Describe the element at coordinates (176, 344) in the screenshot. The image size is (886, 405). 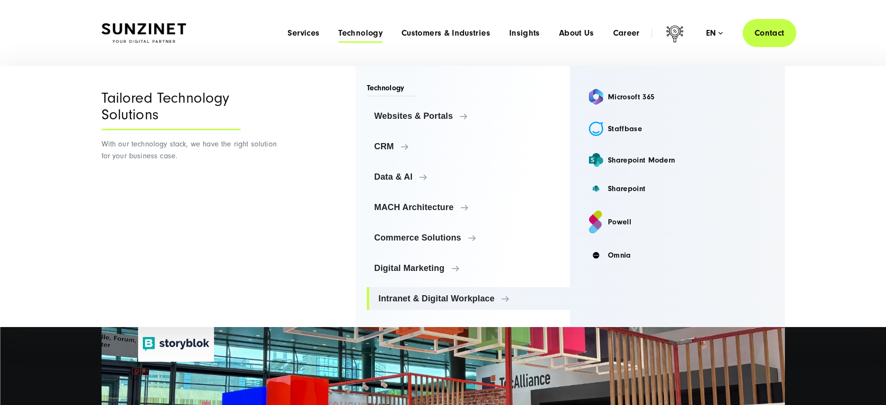
I see `img: Storyblok Headless CMS Logo - Storyblok headless CMS agency SUNZINET` at that location.